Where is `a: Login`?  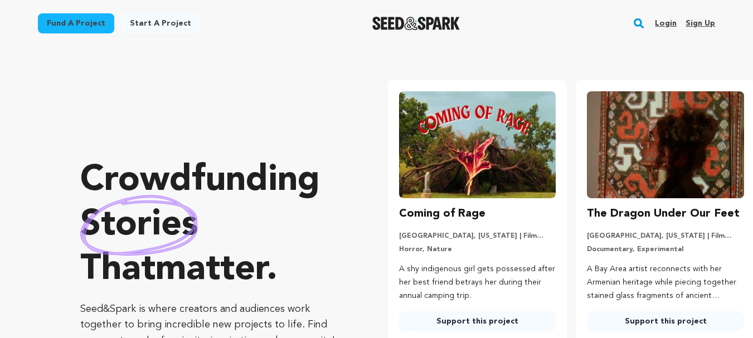
a: Login is located at coordinates (665, 23).